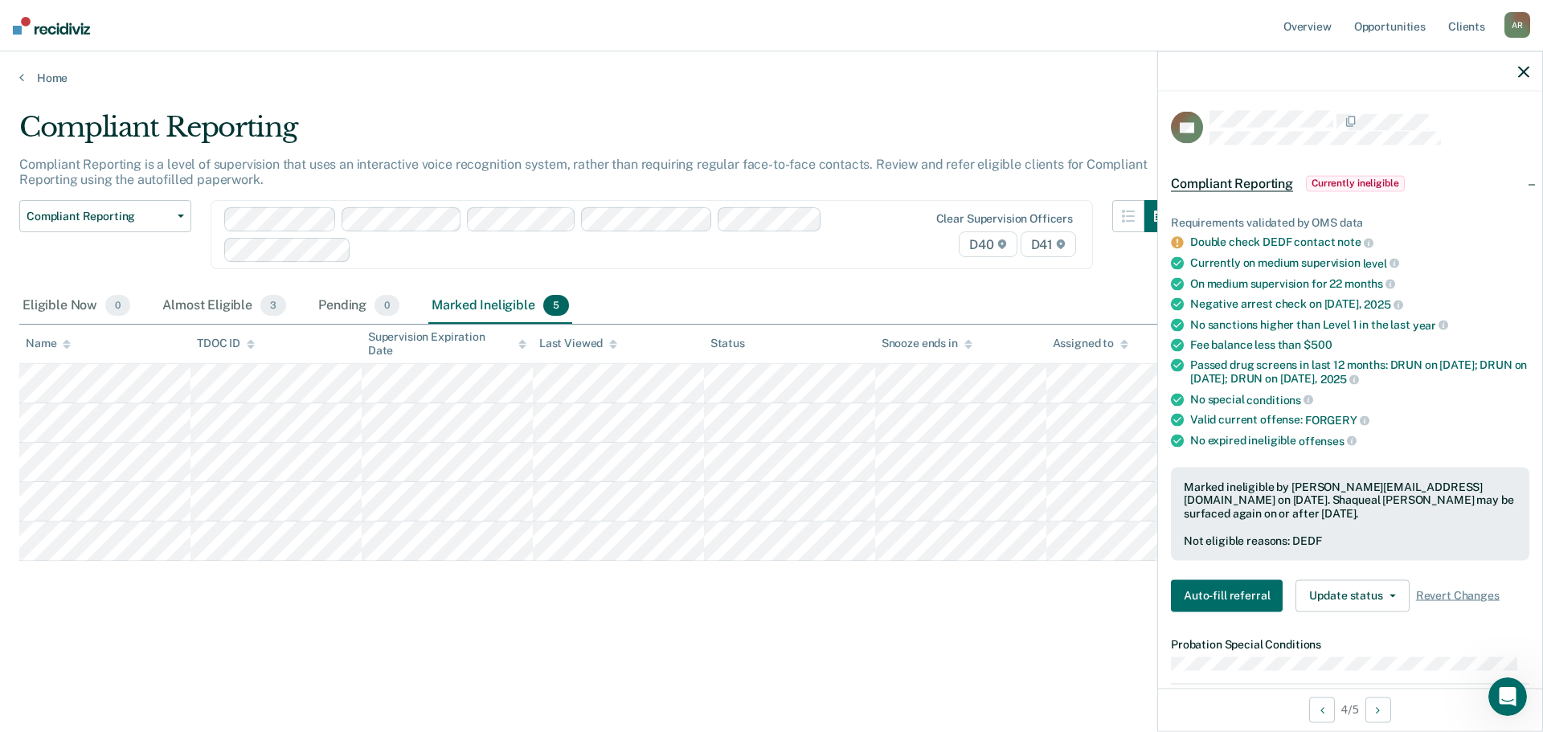 This screenshot has width=1543, height=732. Describe the element at coordinates (1091, 343) in the screenshot. I see `div: Assigned to` at that location.